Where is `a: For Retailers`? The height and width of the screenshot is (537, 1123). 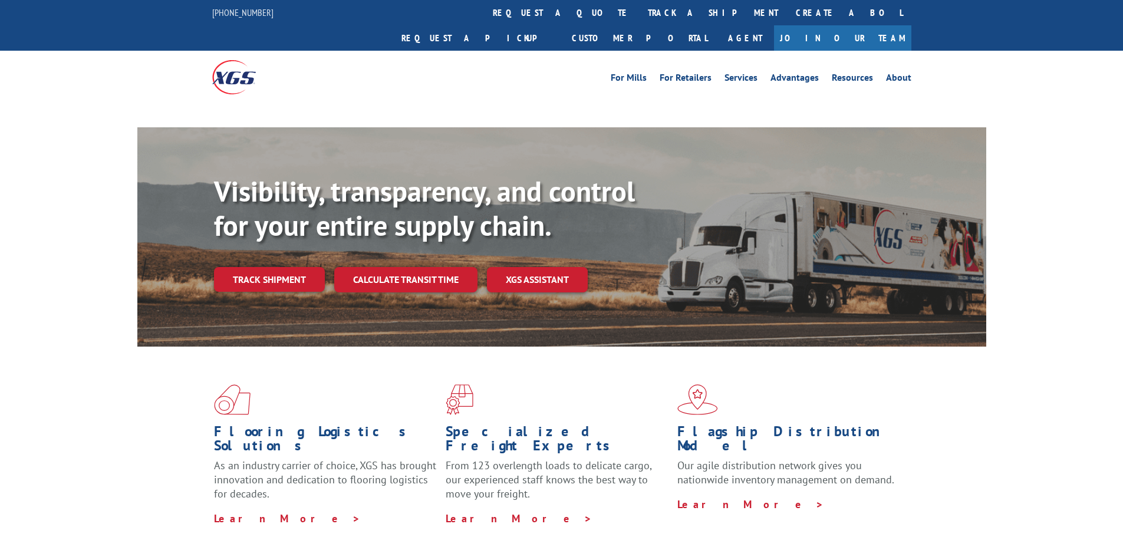
a: For Retailers is located at coordinates (685, 80).